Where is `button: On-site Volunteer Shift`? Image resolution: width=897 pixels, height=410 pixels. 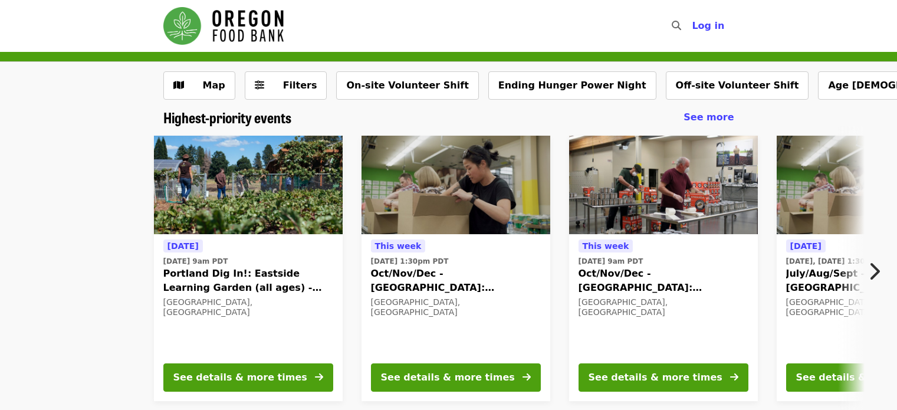
button: On-site Volunteer Shift is located at coordinates (407, 86).